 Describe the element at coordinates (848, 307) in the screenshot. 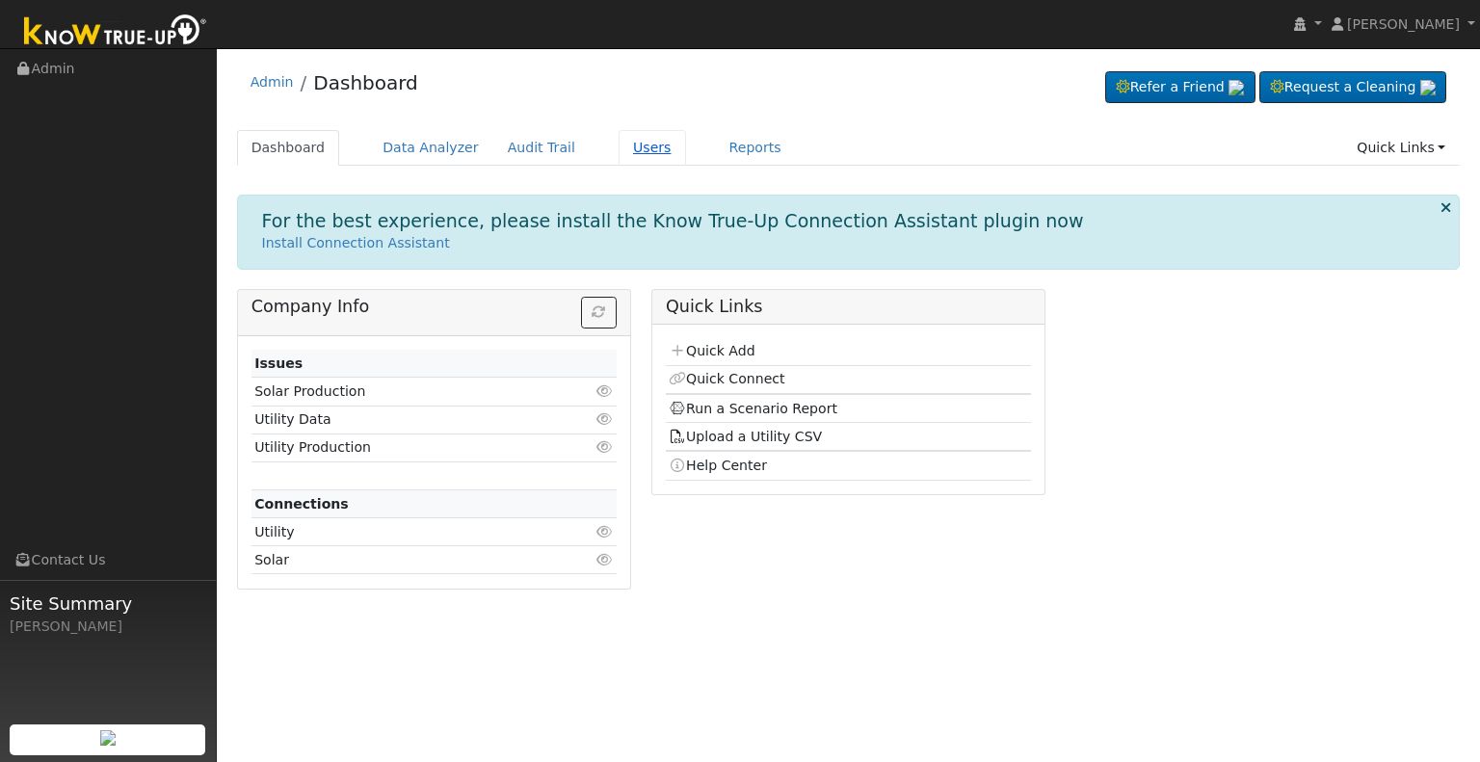

I see `h5: Quick Links` at that location.